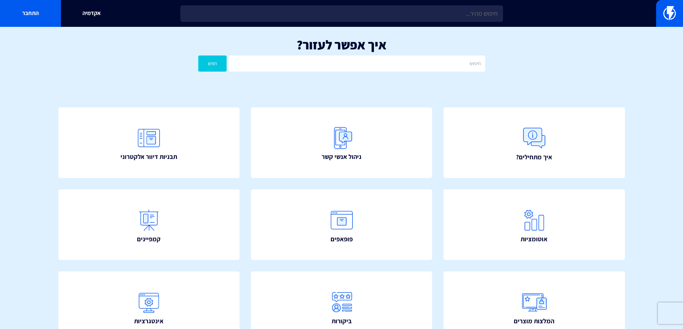 The width and height of the screenshot is (683, 329). I want to click on input: חיפוש, so click(356, 63).